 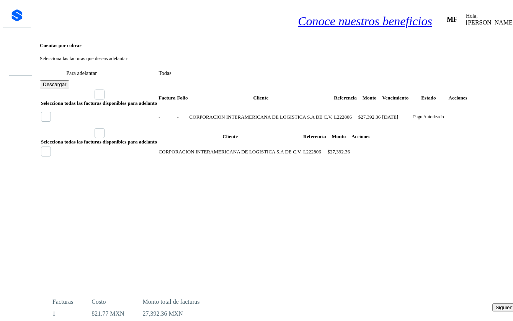 I want to click on div: Cuentas por cobrar, so click(x=16, y=61).